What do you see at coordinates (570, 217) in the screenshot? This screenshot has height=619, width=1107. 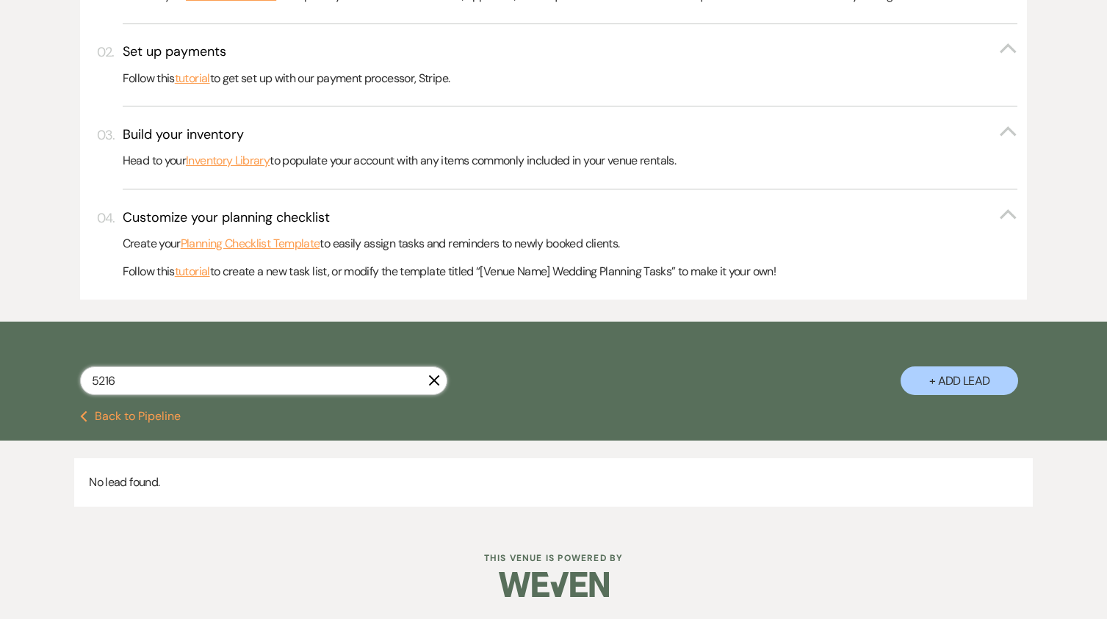 I see `button: Customize your planning checklist` at bounding box center [570, 217].